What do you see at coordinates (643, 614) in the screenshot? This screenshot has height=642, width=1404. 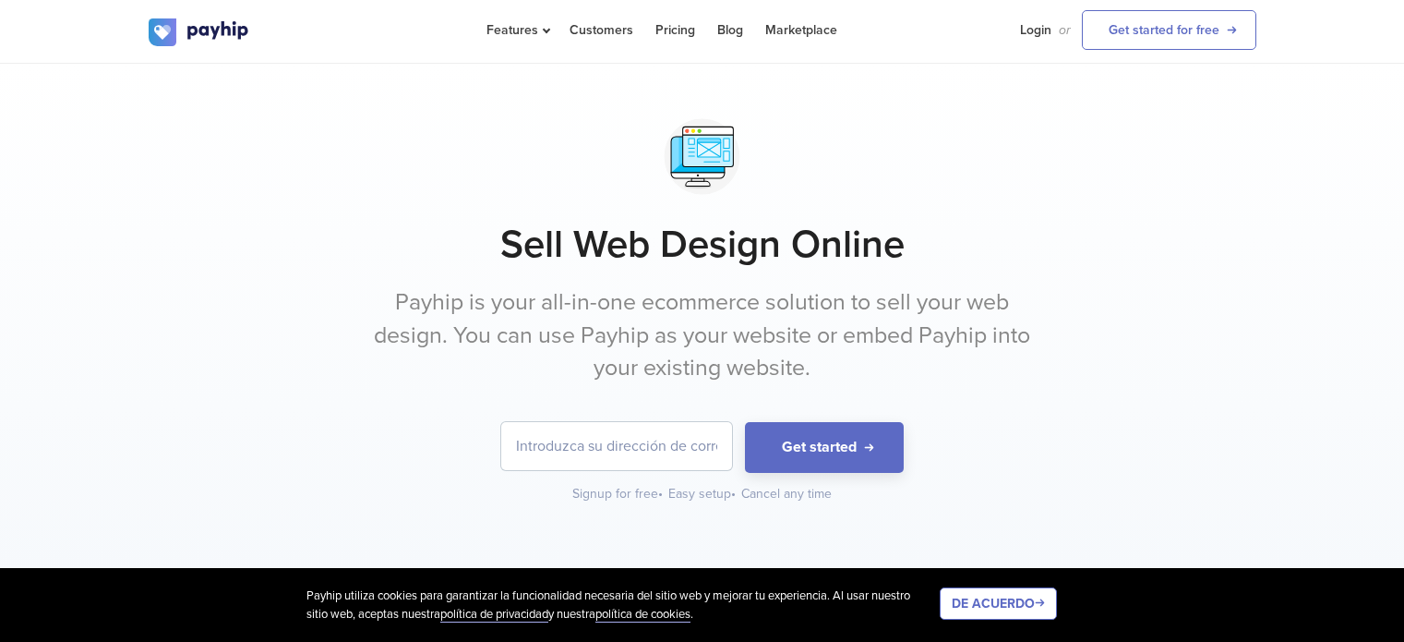 I see `font: política de cookies` at bounding box center [643, 614].